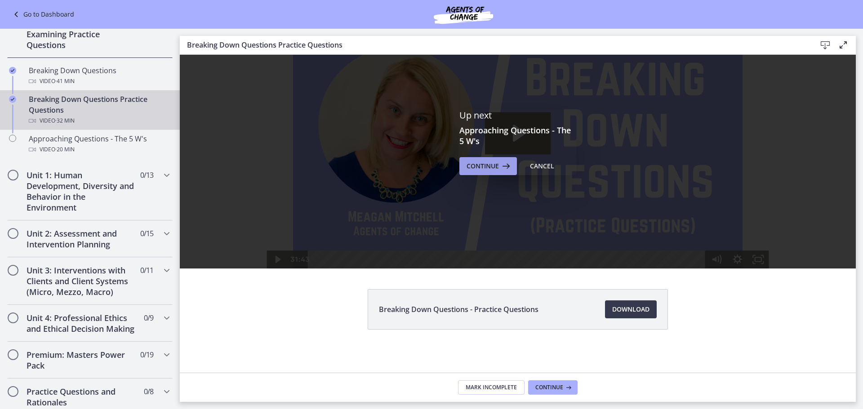 The image size is (863, 409). I want to click on span: 0 / 15, so click(146, 234).